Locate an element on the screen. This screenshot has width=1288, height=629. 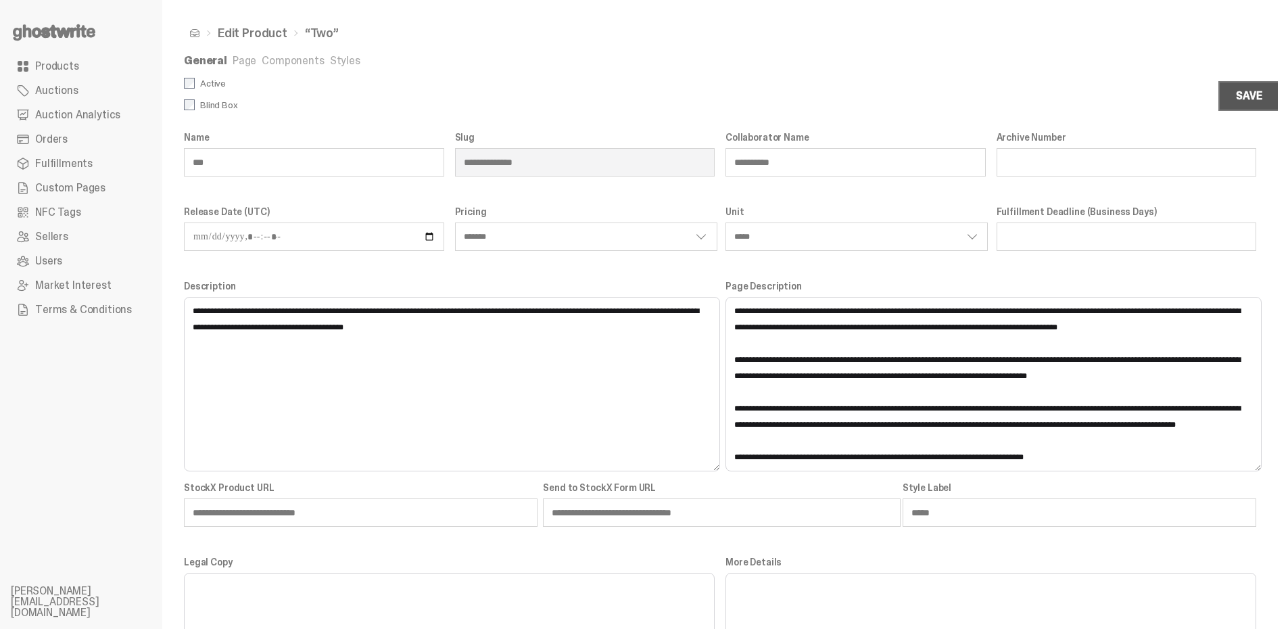
a: Custom Pages is located at coordinates (81, 188).